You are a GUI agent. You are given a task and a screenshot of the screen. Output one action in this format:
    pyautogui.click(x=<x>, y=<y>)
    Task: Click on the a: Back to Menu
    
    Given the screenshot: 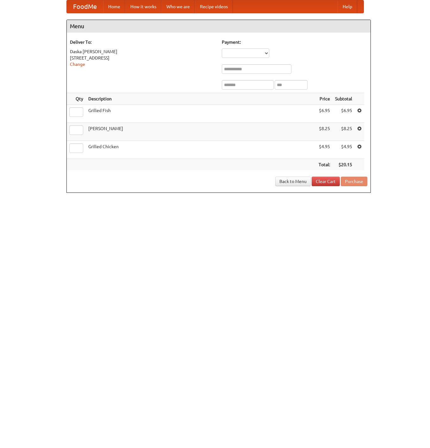 What is the action you would take?
    pyautogui.click(x=293, y=181)
    